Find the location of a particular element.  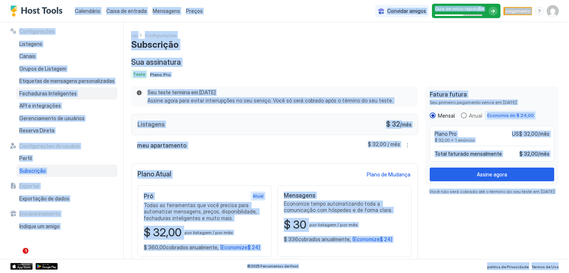

a: Reserva Direta is located at coordinates (67, 131).